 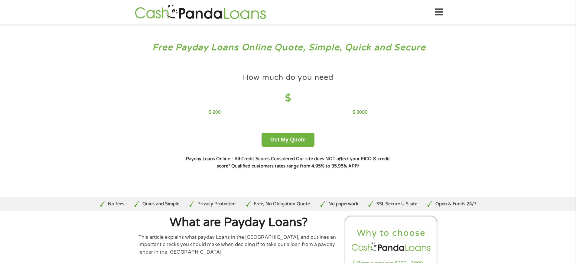 I want to click on p: Free, No Obligation Quote, so click(x=282, y=204).